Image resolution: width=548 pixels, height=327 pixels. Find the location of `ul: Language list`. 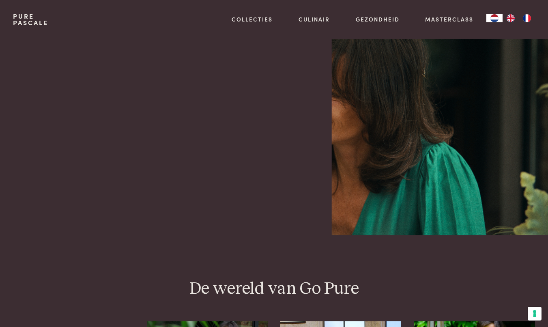

ul: Language list is located at coordinates (519, 18).